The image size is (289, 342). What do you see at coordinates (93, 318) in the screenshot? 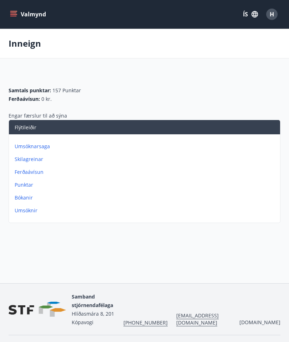
I see `span: Hlíðasmára 8, 201 Kópavogi` at bounding box center [93, 318].